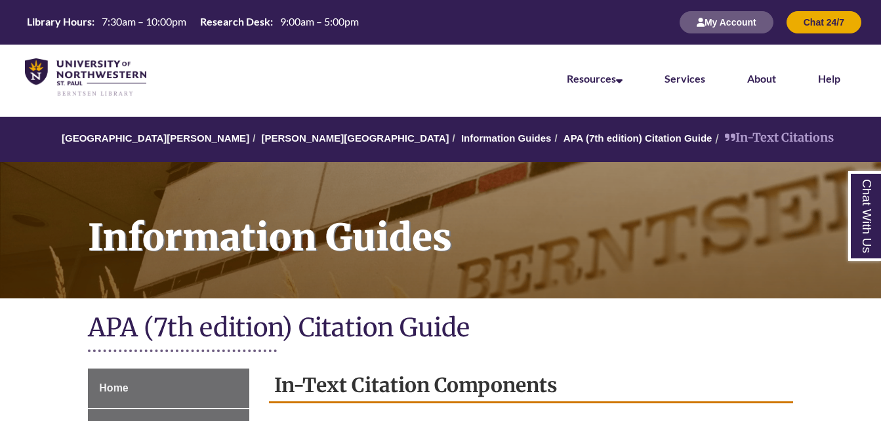  I want to click on span: 9:00am – 5:00pm, so click(319, 21).